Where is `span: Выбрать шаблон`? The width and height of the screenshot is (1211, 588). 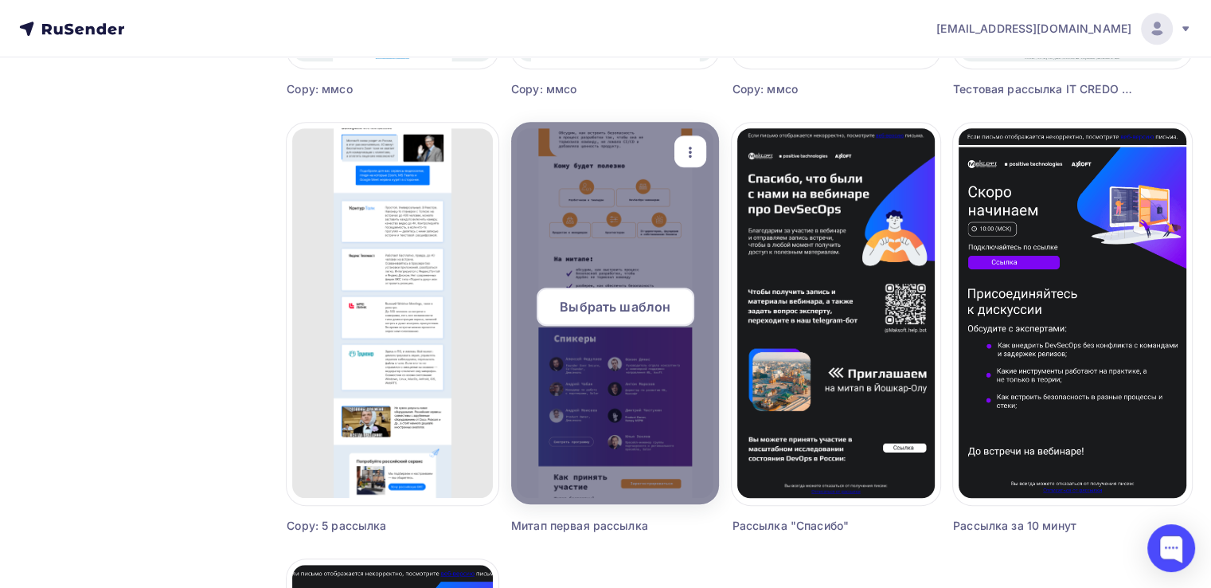 span: Выбрать шаблон is located at coordinates (615, 307).